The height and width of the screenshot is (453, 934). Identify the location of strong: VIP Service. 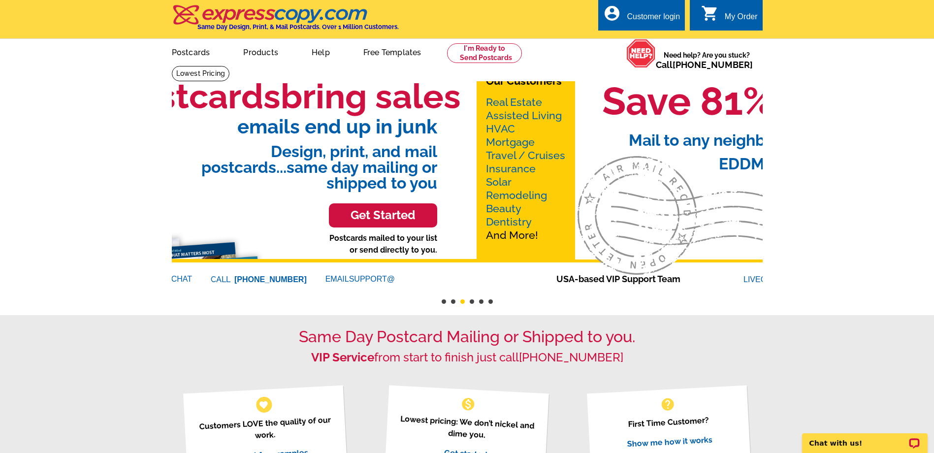
(343, 357).